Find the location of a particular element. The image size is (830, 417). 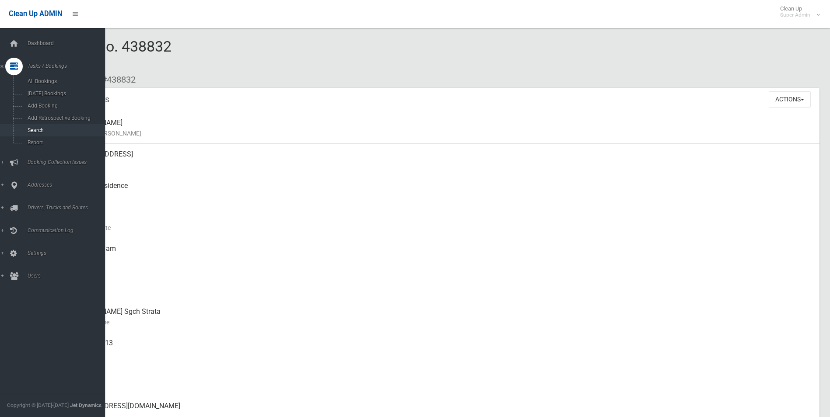

span: Booking Collection Issues is located at coordinates (68, 162).